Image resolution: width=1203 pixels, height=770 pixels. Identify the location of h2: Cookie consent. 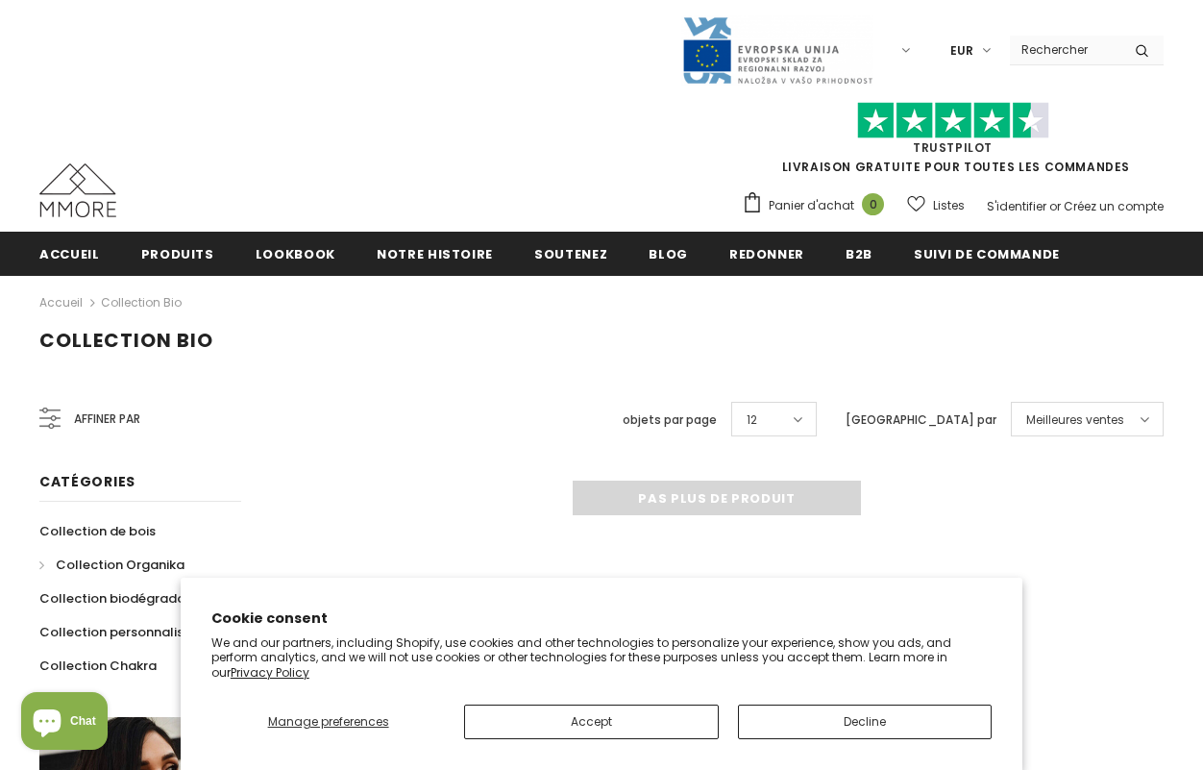
(602, 618).